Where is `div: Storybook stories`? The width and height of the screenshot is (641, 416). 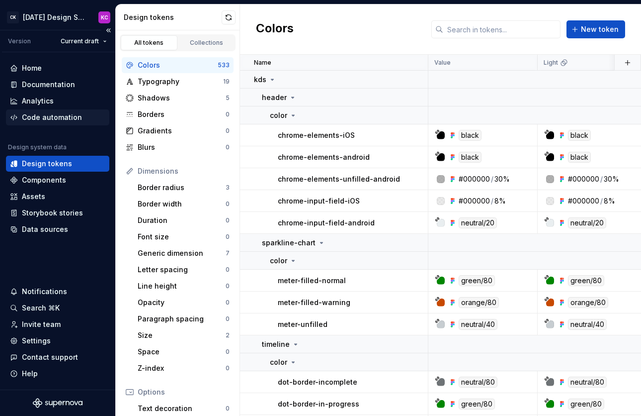 div: Storybook stories is located at coordinates (52, 213).